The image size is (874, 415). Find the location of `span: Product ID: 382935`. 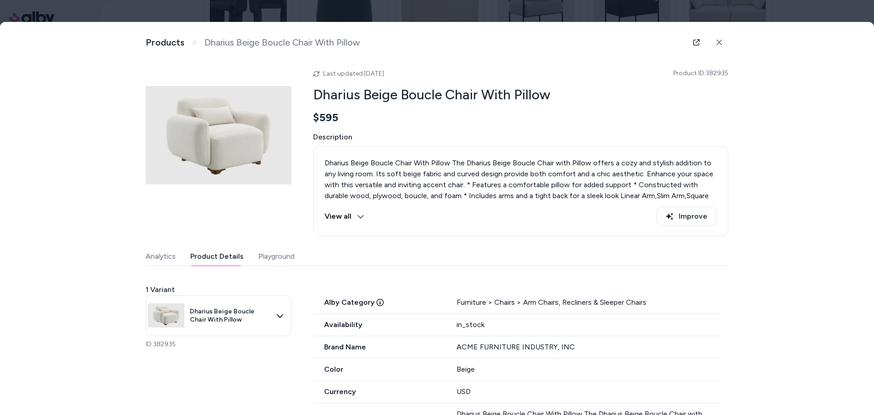

span: Product ID: 382935 is located at coordinates (701, 73).